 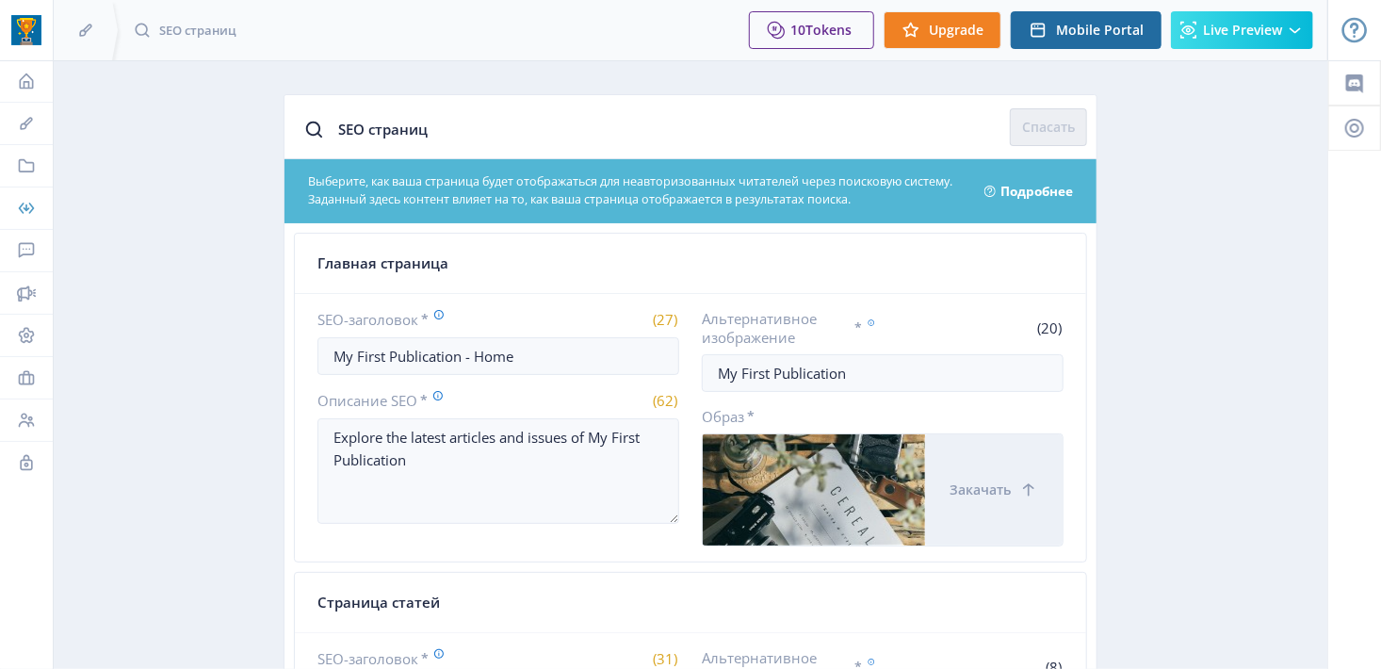 What do you see at coordinates (664, 400) in the screenshot?
I see `span: (62)` at bounding box center [664, 400].